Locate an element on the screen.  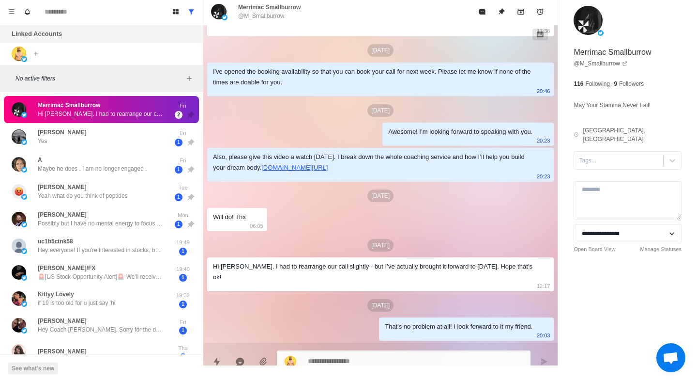
p: Yes is located at coordinates (43, 141).